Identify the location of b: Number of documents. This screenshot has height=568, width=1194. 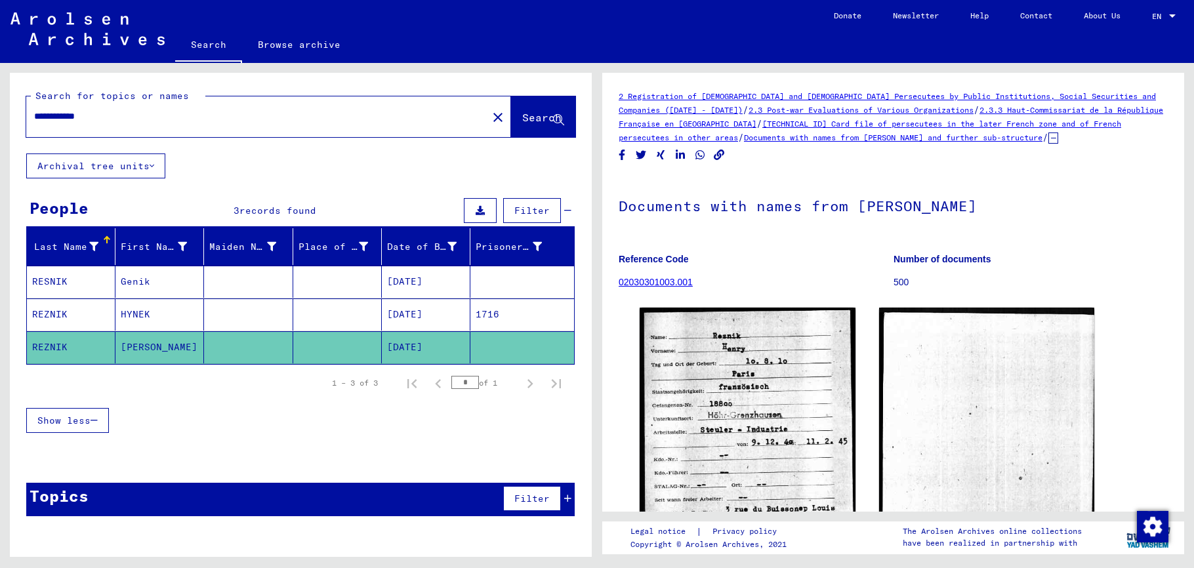
(942, 259).